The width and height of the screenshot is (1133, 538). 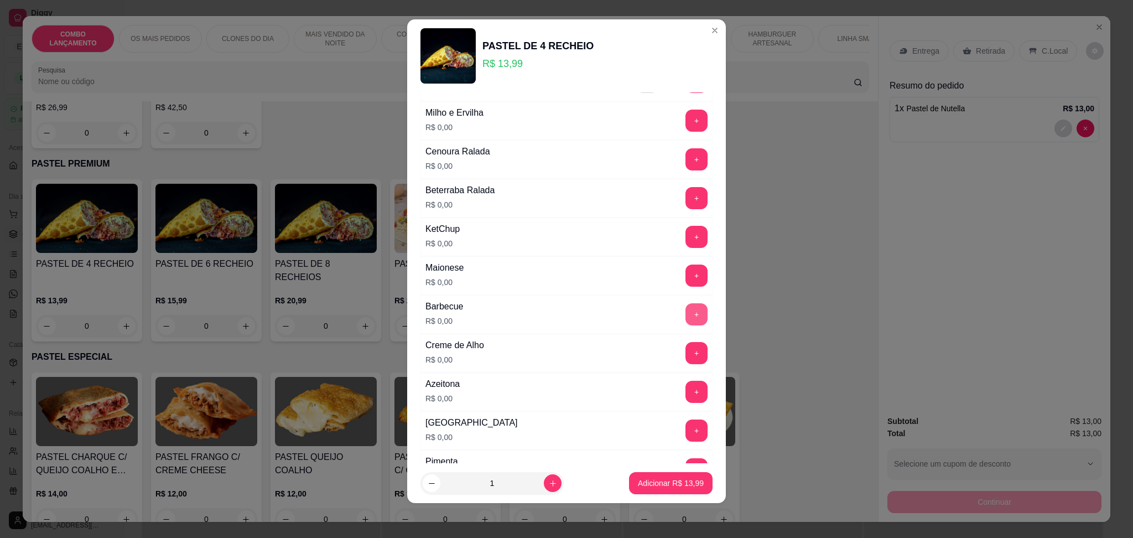 I want to click on button: increase-product-quantity, so click(x=553, y=483).